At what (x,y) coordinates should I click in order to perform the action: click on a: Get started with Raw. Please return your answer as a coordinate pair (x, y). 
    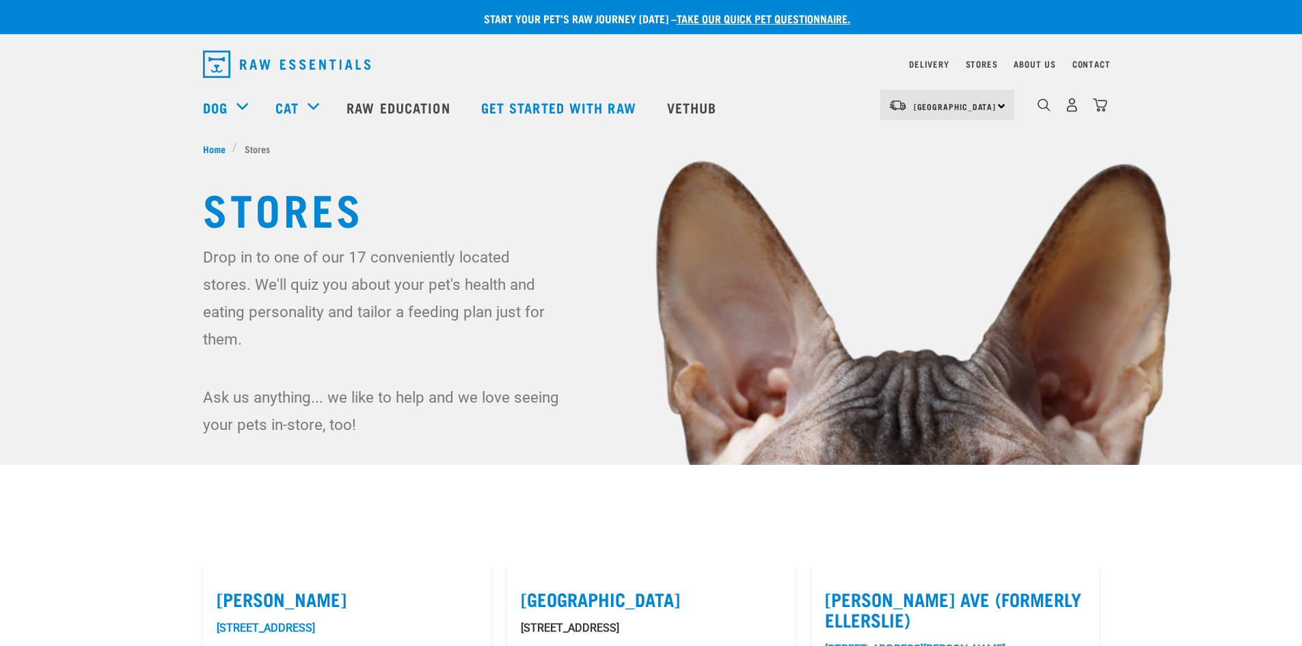
    Looking at the image, I should click on (560, 107).